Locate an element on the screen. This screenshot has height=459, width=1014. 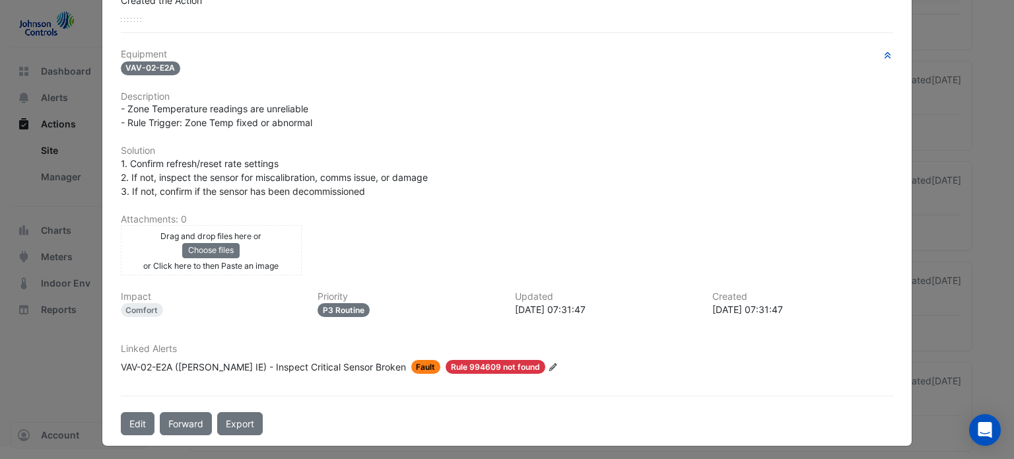
h6: Description is located at coordinates (507, 96).